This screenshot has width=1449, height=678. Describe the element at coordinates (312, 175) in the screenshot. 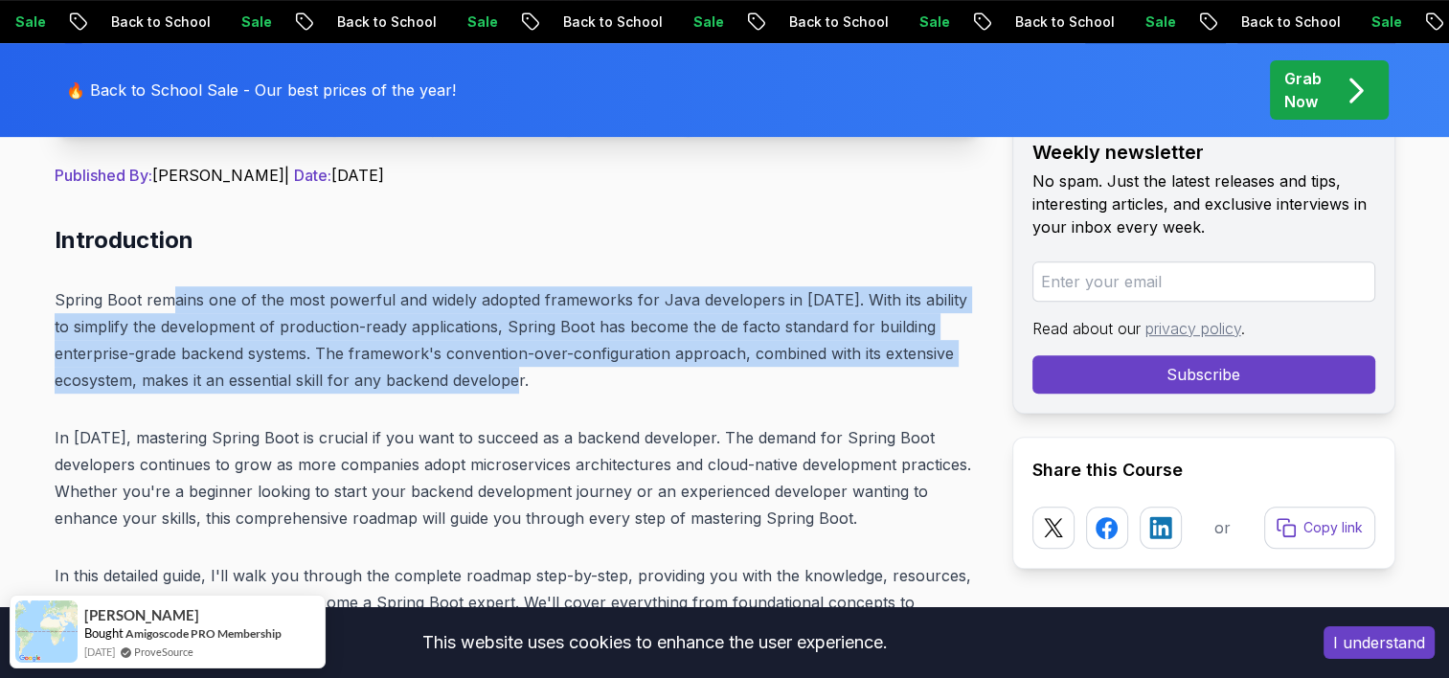

I see `span: Date:` at that location.